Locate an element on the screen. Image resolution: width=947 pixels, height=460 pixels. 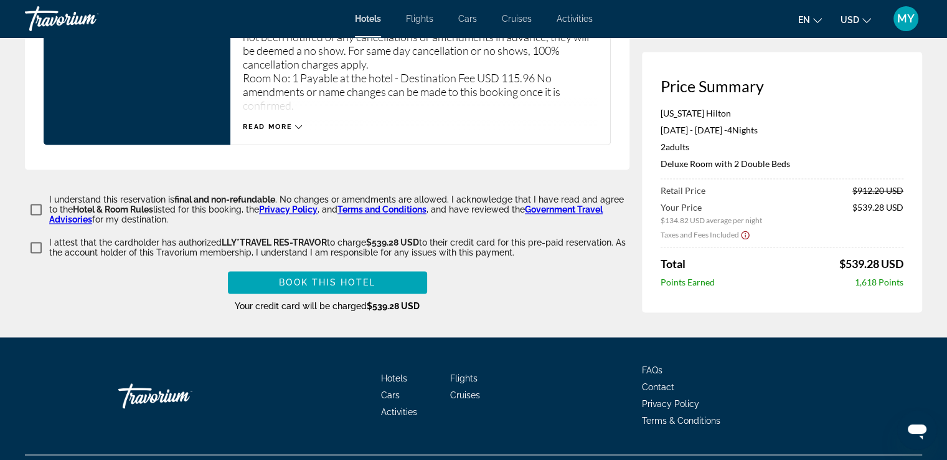
a: Contact is located at coordinates (658, 387).